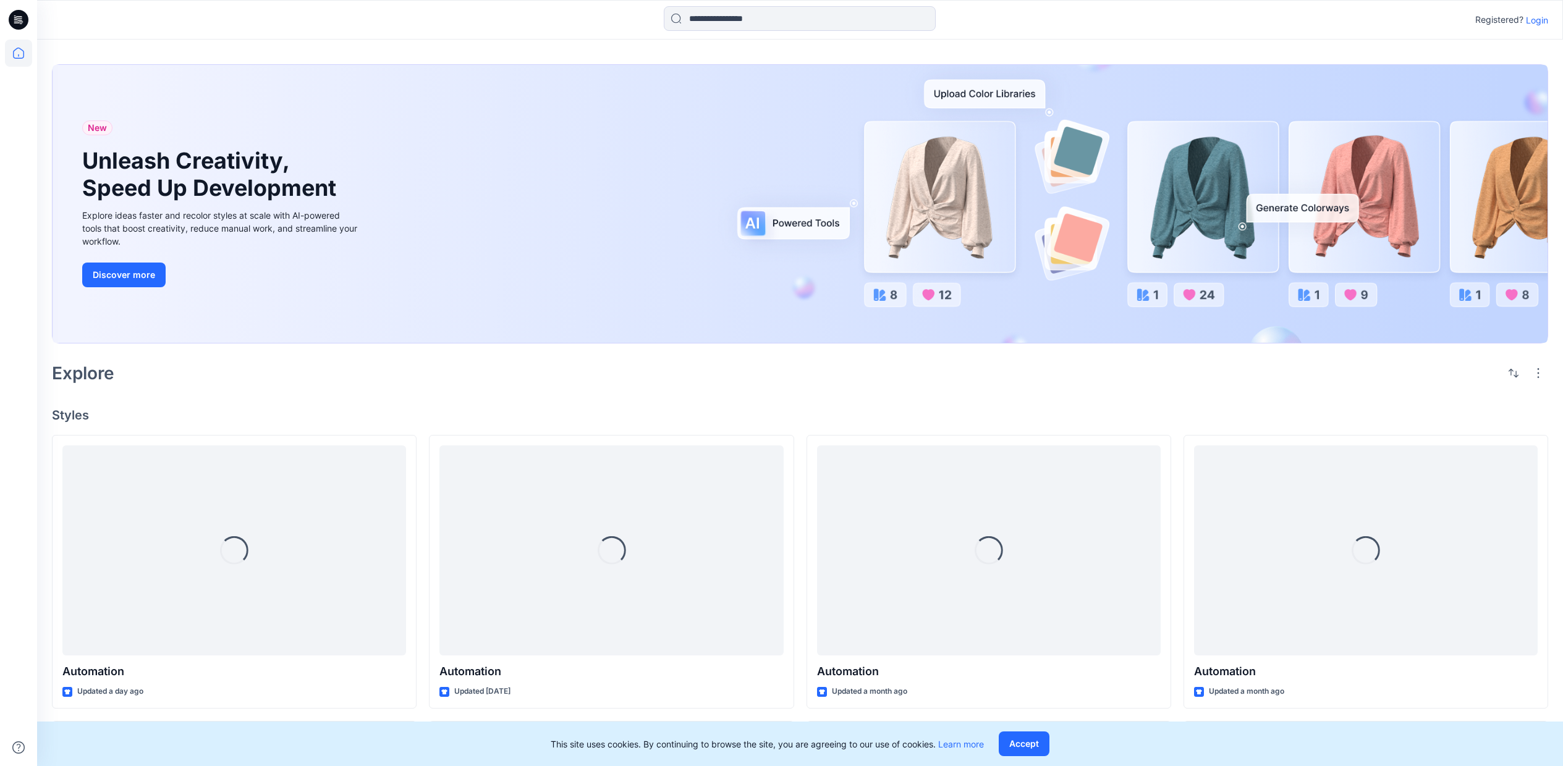 This screenshot has height=766, width=1563. Describe the element at coordinates (221, 275) in the screenshot. I see `a: Discover more` at that location.